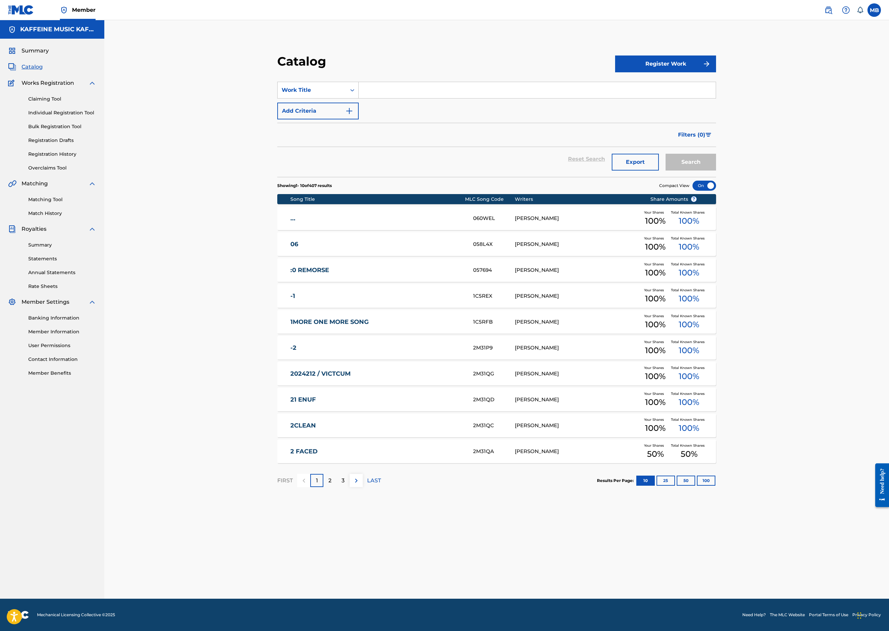 This screenshot has width=889, height=631. I want to click on a: 2024212 / VICTCUM, so click(377, 374).